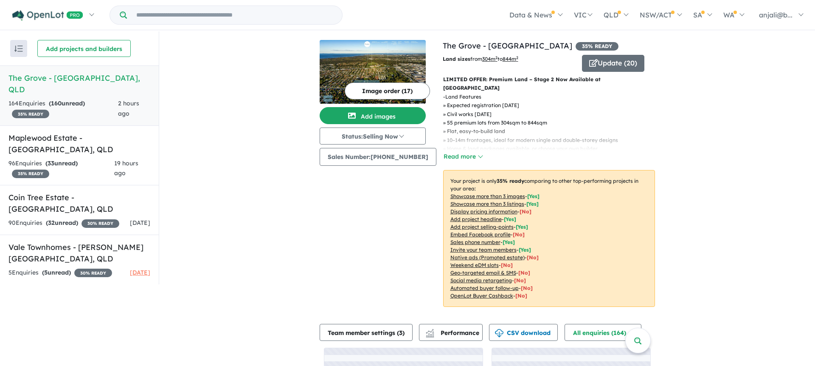 The image size is (815, 366). Describe the element at coordinates (776, 15) in the screenshot. I see `span: anjali@b...` at that location.